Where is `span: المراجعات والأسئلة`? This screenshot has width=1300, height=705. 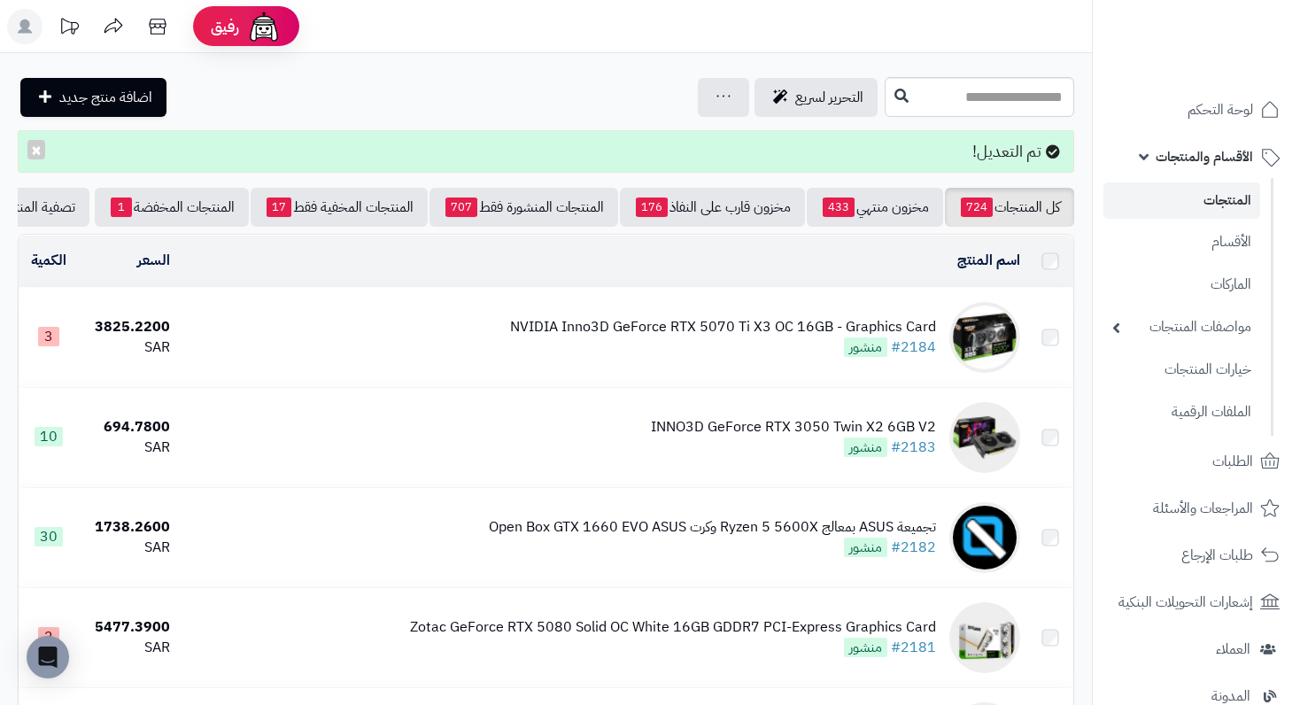
span: المراجعات والأسئلة is located at coordinates (1203, 508).